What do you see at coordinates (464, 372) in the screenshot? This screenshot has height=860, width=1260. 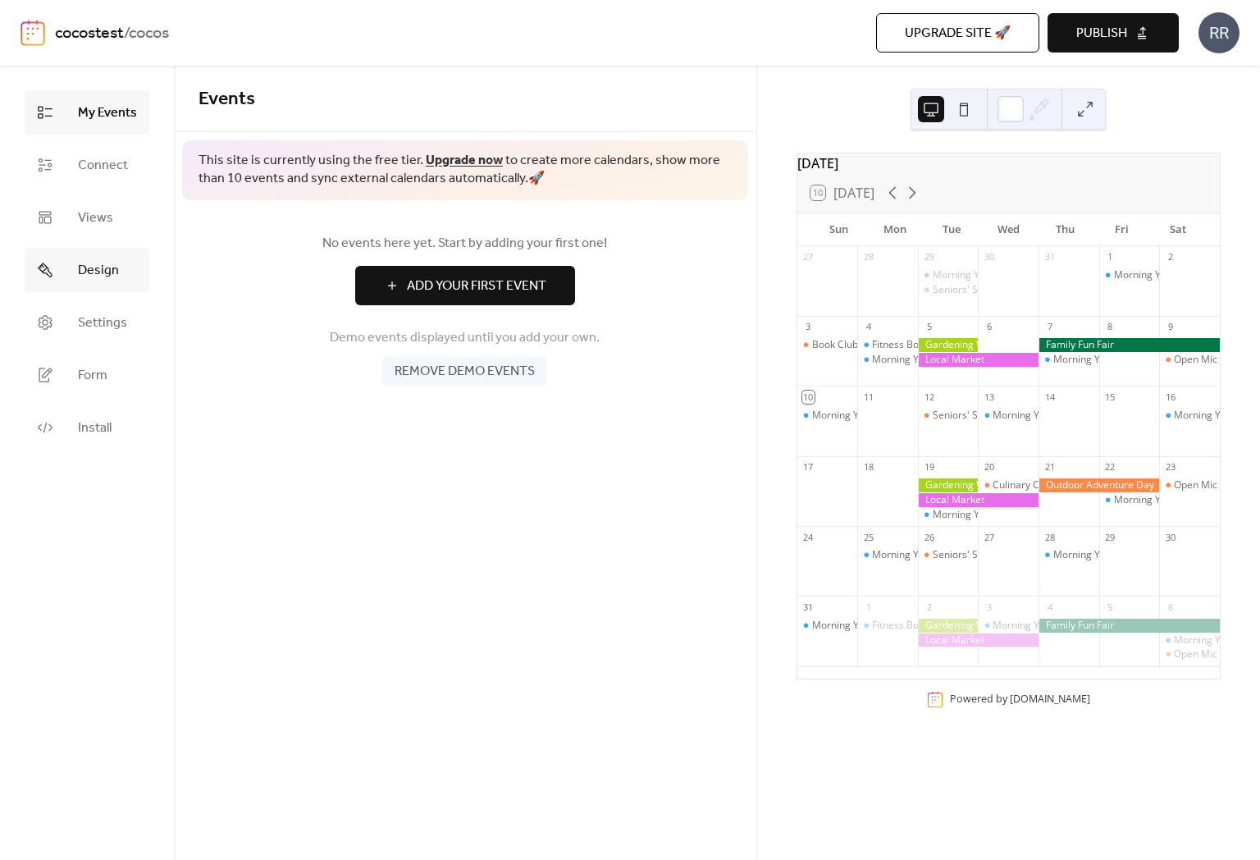 I see `span: Remove demo events` at bounding box center [464, 372].